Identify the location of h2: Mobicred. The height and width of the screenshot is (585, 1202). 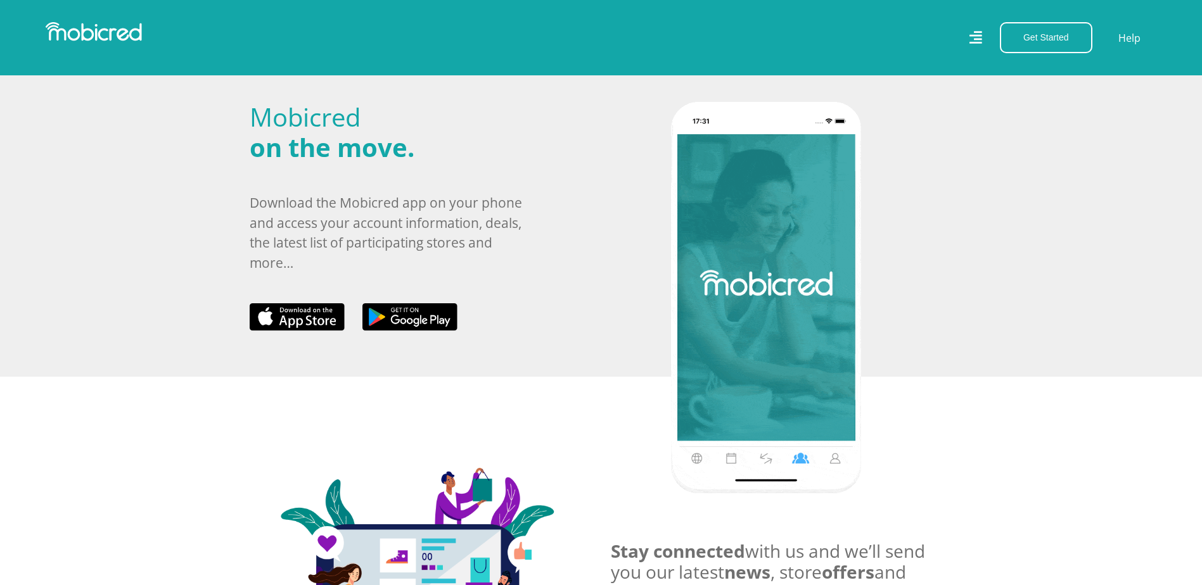
(390, 132).